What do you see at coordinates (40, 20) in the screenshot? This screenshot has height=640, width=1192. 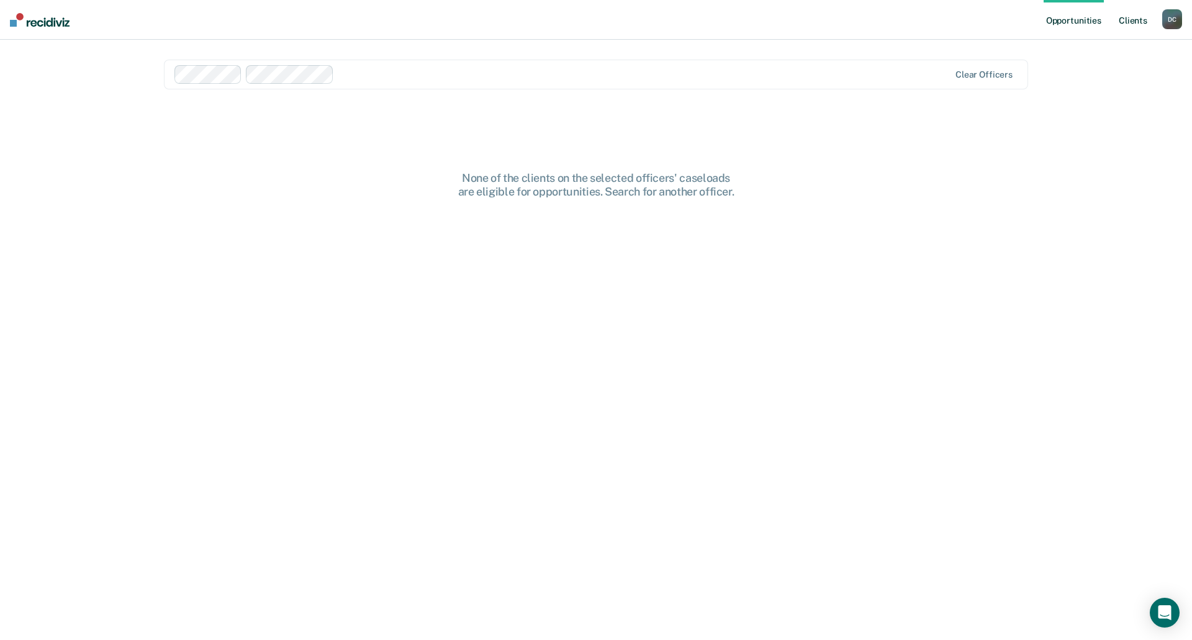 I see `img: Recidiviz` at bounding box center [40, 20].